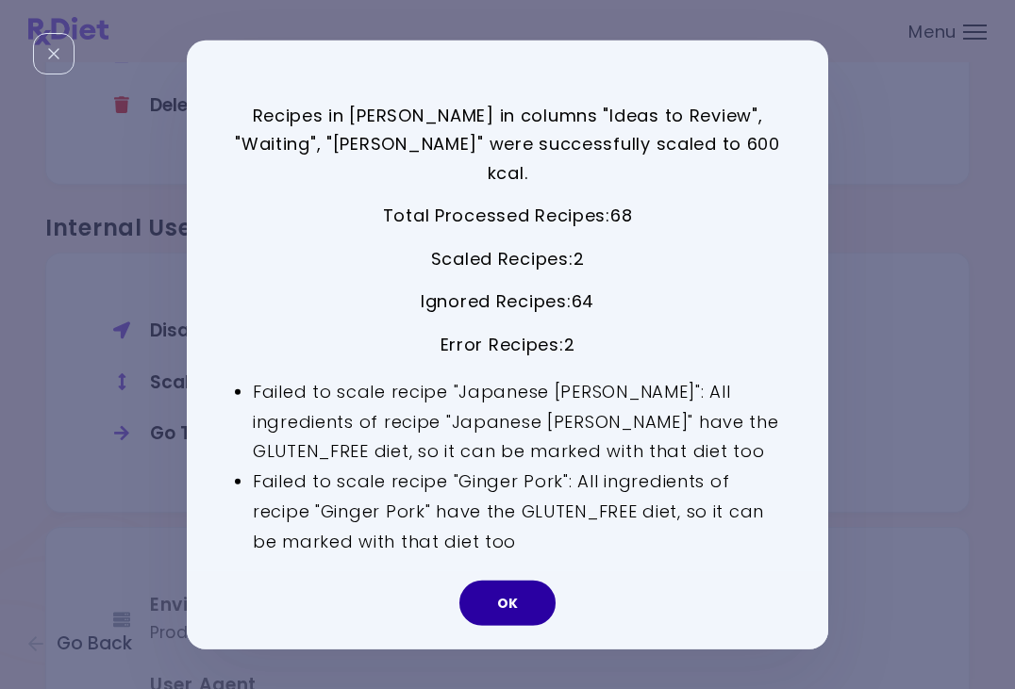 The image size is (1015, 689). What do you see at coordinates (507, 345) in the screenshot?
I see `p: Error Recipes : 2` at bounding box center [507, 345].